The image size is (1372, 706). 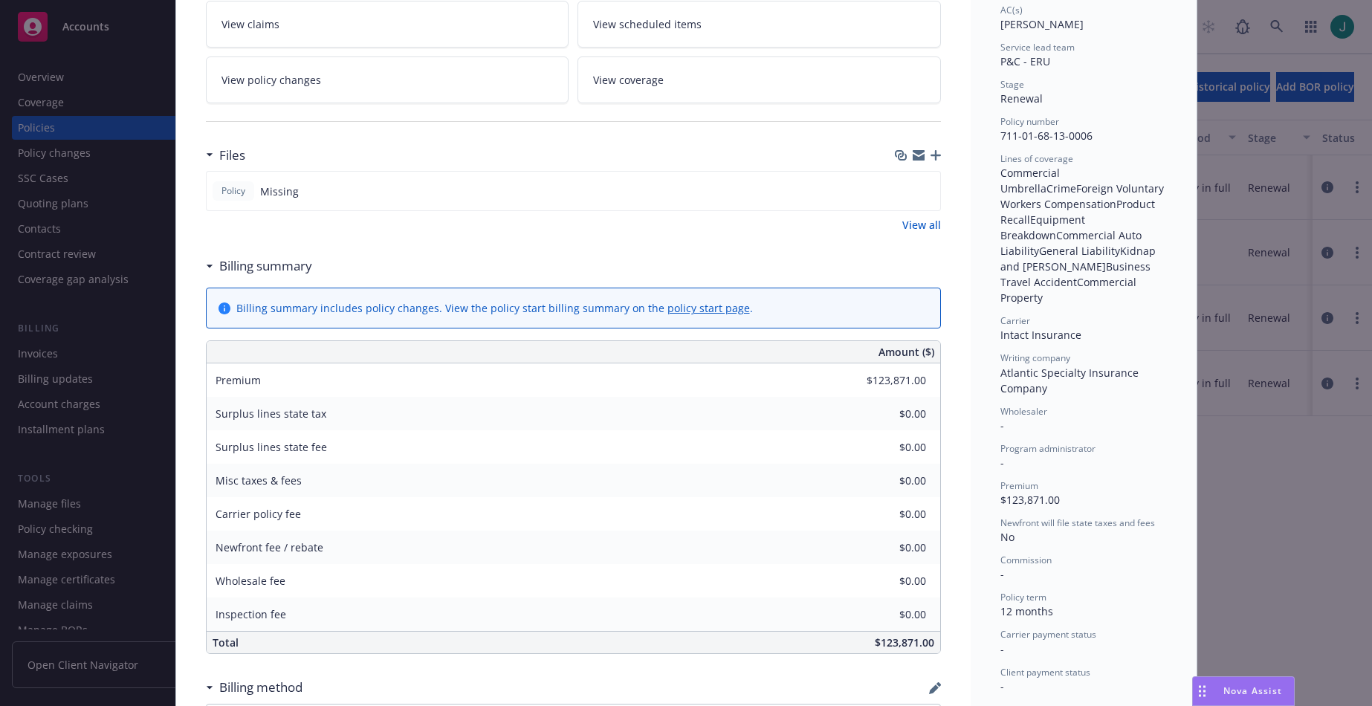 What do you see at coordinates (1084, 196) in the screenshot?
I see `span: Foreign Voluntary Workers Compensation` at bounding box center [1084, 196].